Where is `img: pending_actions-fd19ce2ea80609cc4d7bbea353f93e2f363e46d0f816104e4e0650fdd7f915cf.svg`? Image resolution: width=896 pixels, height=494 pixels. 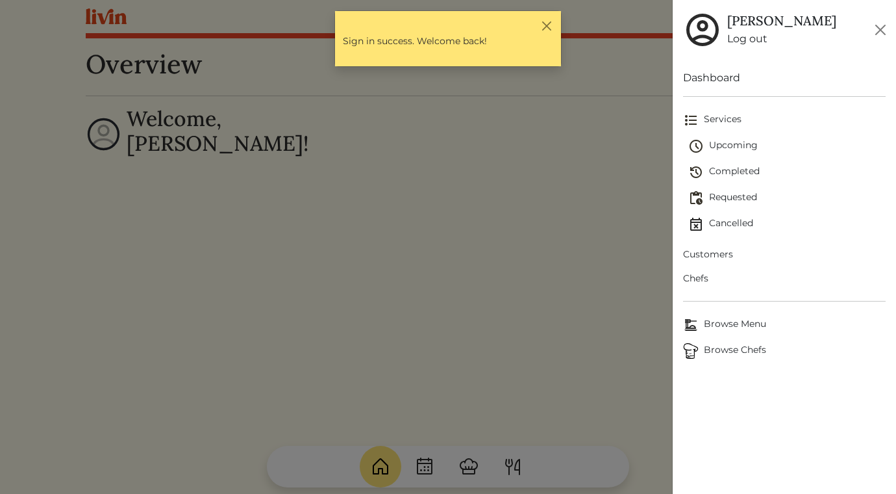
img: pending_actions-fd19ce2ea80609cc4d7bbea353f93e2f363e46d0f816104e4e0650fdd7f915cf.svg is located at coordinates (696, 198).